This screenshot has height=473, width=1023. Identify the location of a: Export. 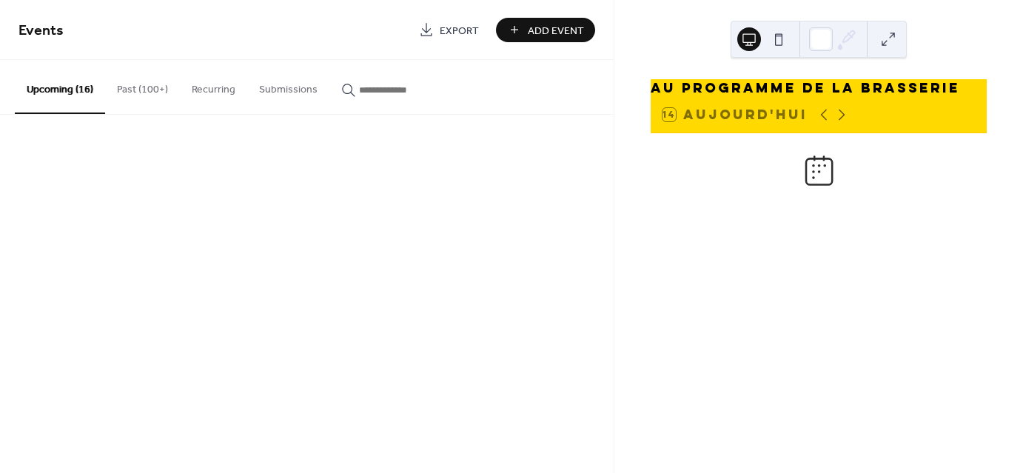
(449, 30).